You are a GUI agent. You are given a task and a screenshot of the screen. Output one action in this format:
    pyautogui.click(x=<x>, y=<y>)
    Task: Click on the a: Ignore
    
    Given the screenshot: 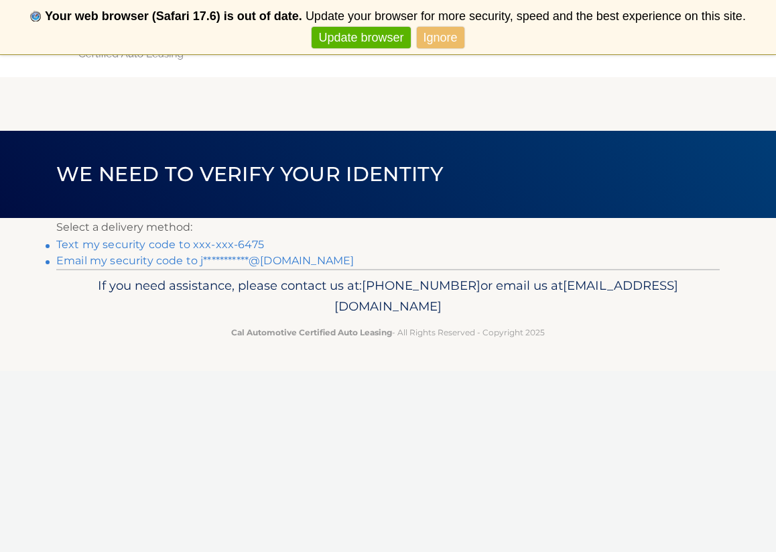 What is the action you would take?
    pyautogui.click(x=440, y=38)
    